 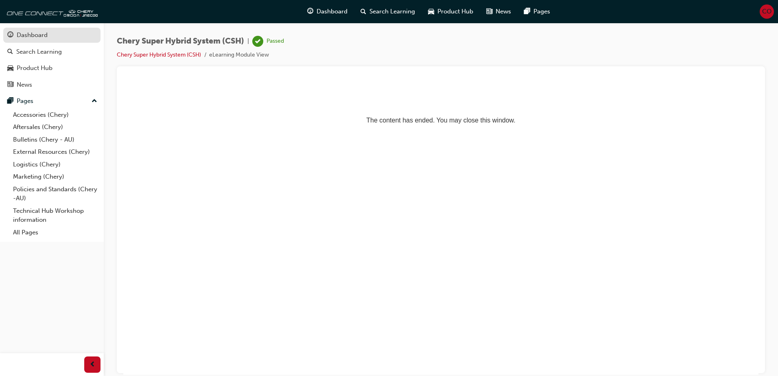 What do you see at coordinates (180, 41) in the screenshot?
I see `span: Chery Super Hybrid System (CSH)` at bounding box center [180, 41].